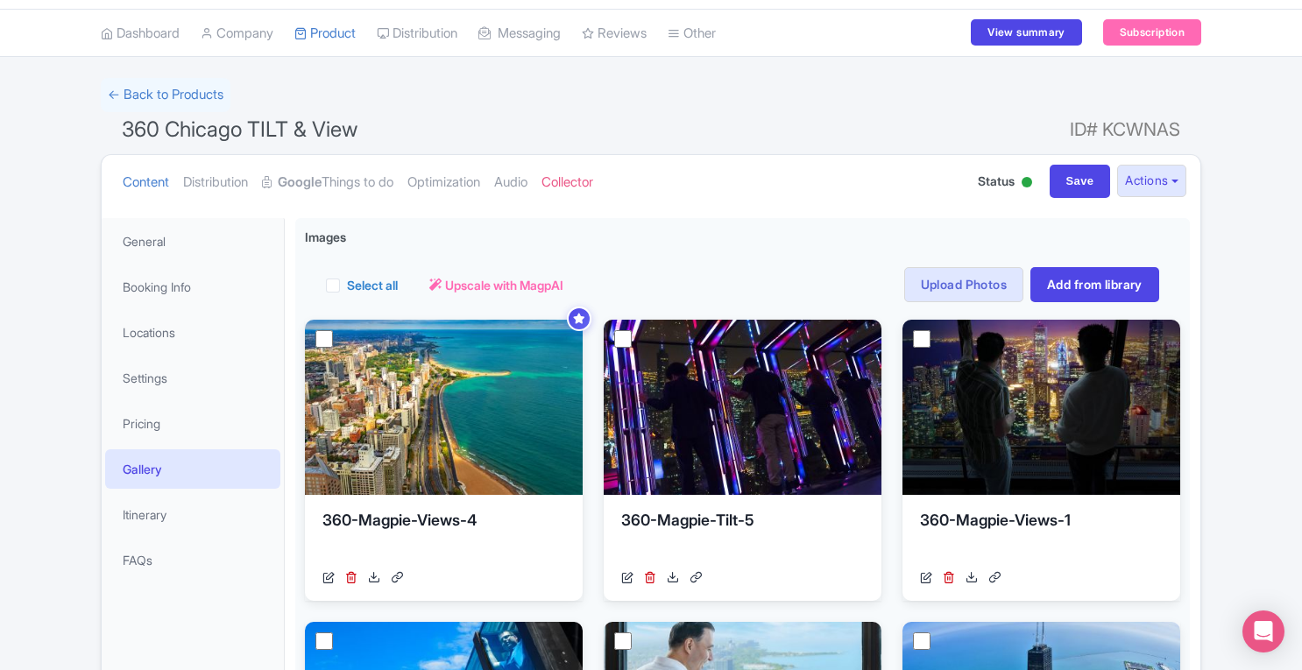  I want to click on button: Actions, so click(1152, 181).